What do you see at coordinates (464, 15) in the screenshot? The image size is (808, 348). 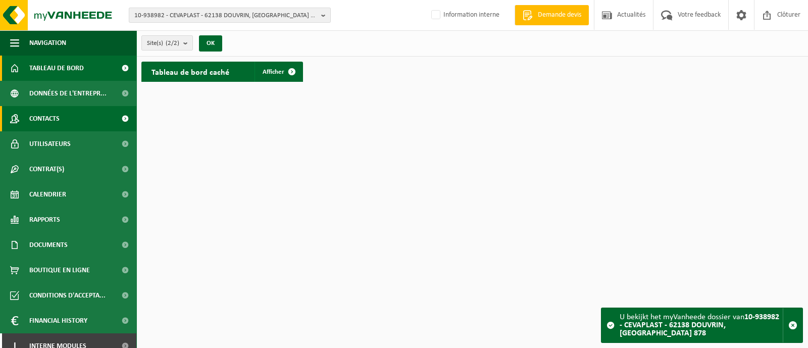 I see `label: Information interne` at bounding box center [464, 15].